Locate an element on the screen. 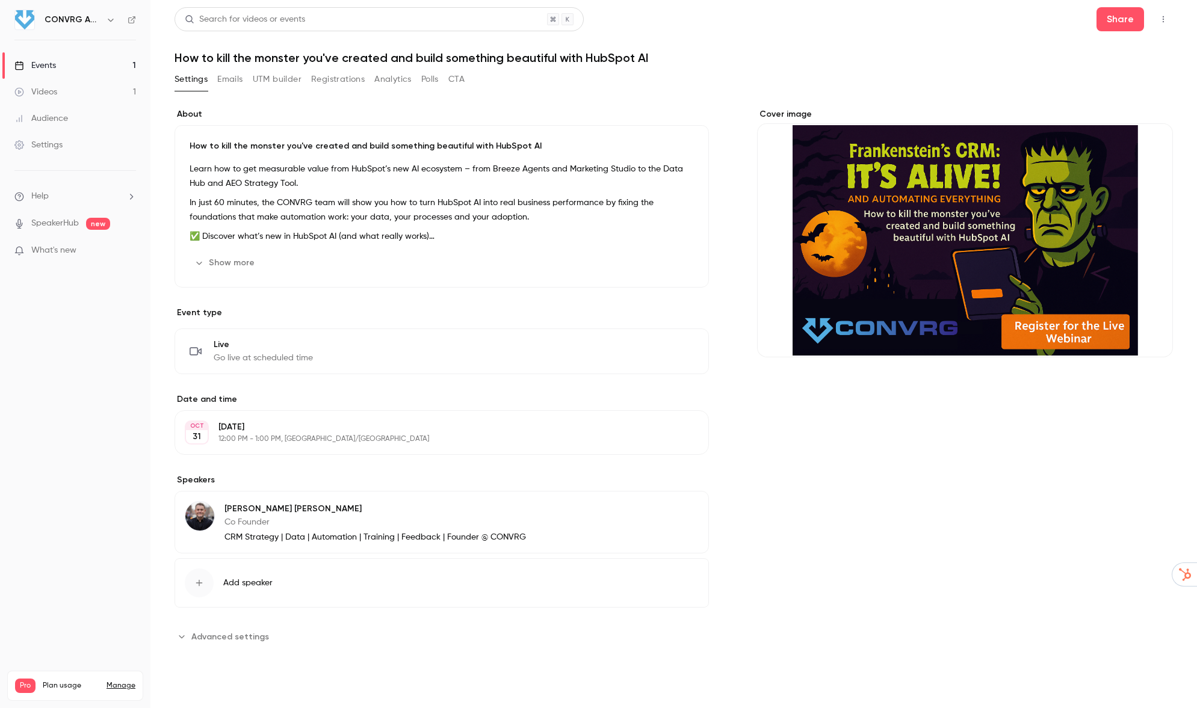 Image resolution: width=1197 pixels, height=708 pixels. div: OCT is located at coordinates (197, 426).